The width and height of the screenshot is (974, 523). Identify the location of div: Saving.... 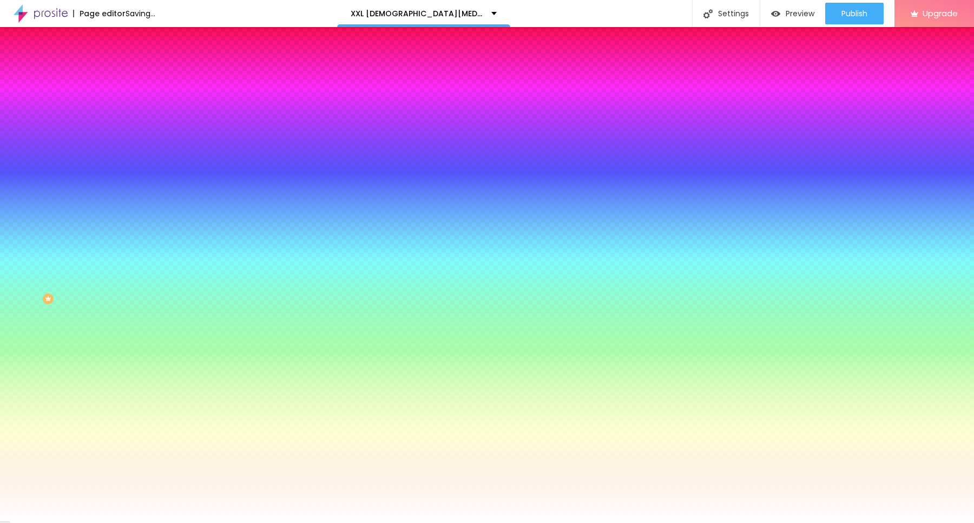
(140, 14).